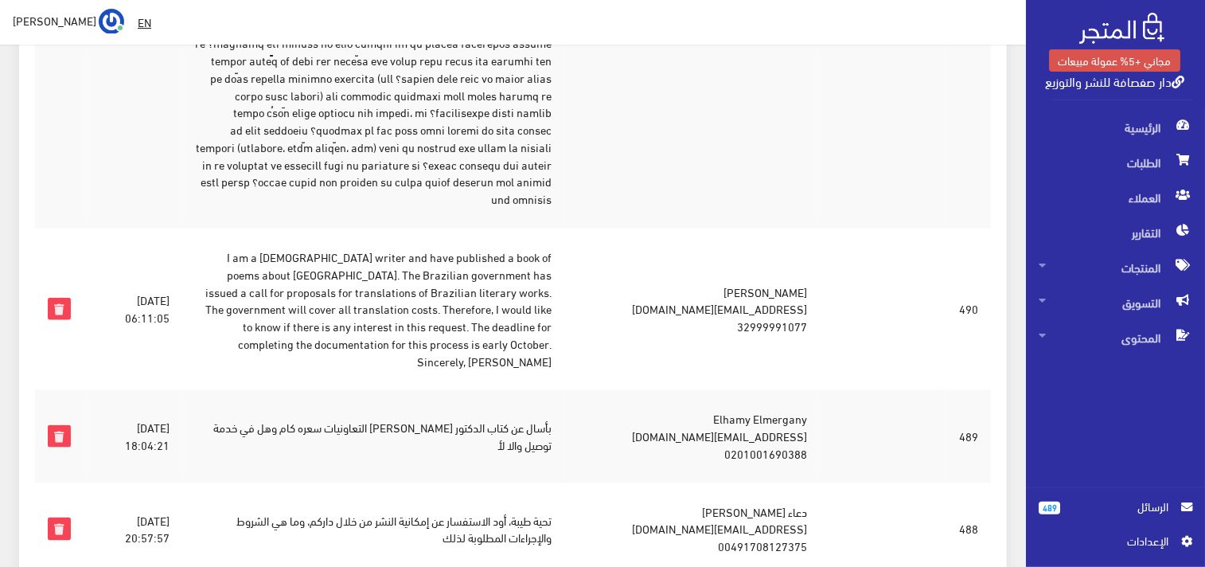 Image resolution: width=1205 pixels, height=567 pixels. What do you see at coordinates (144, 22) in the screenshot?
I see `a: EN` at bounding box center [144, 22].